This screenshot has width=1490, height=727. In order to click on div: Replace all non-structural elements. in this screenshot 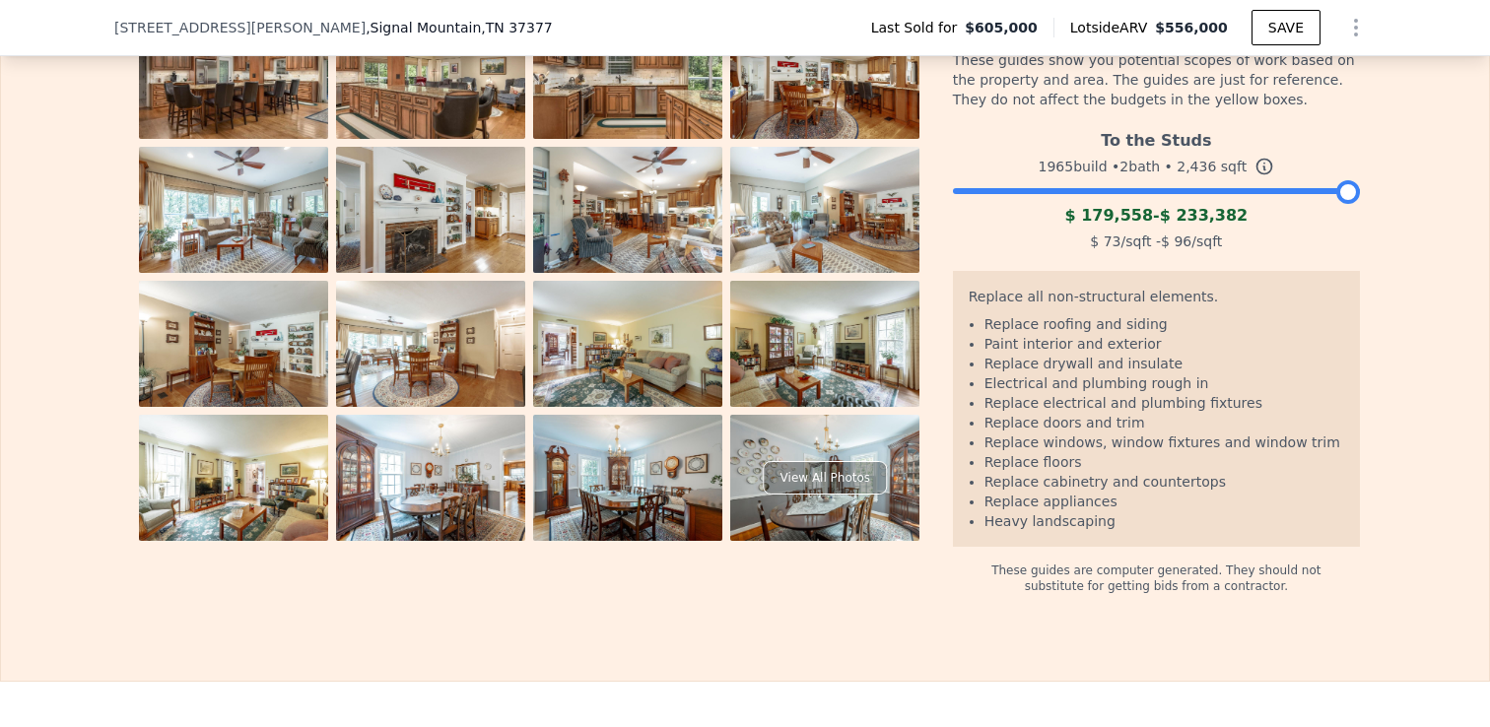, I will do `click(1156, 300)`.